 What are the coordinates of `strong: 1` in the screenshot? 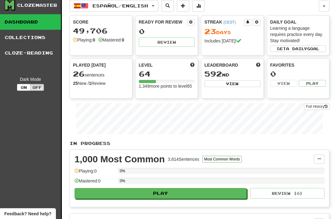 It's located at (90, 83).